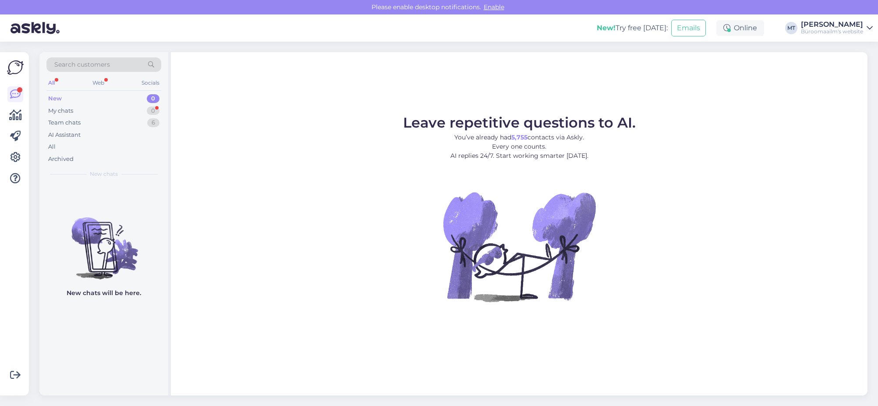  Describe the element at coordinates (153, 123) in the screenshot. I see `div: 6` at that location.